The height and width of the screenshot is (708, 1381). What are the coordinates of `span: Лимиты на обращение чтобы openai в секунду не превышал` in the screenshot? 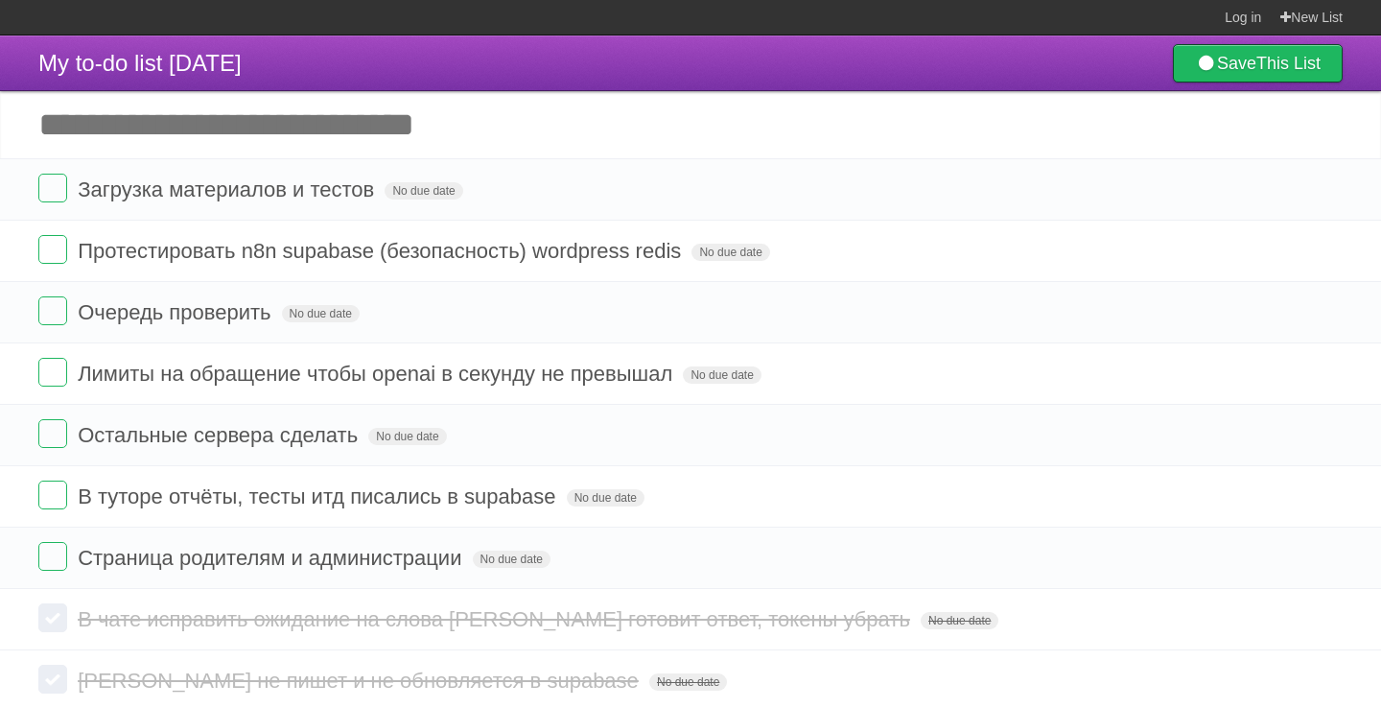 It's located at (377, 373).